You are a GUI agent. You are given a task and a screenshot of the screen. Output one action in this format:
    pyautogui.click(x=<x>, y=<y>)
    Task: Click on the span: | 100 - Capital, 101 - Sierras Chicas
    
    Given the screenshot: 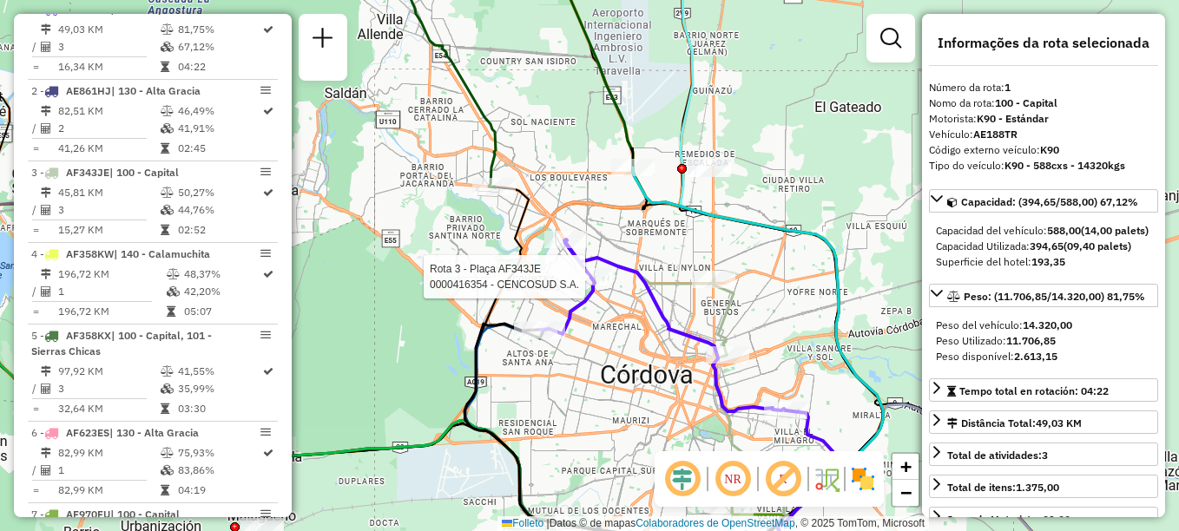 What is the action you would take?
    pyautogui.click(x=122, y=343)
    